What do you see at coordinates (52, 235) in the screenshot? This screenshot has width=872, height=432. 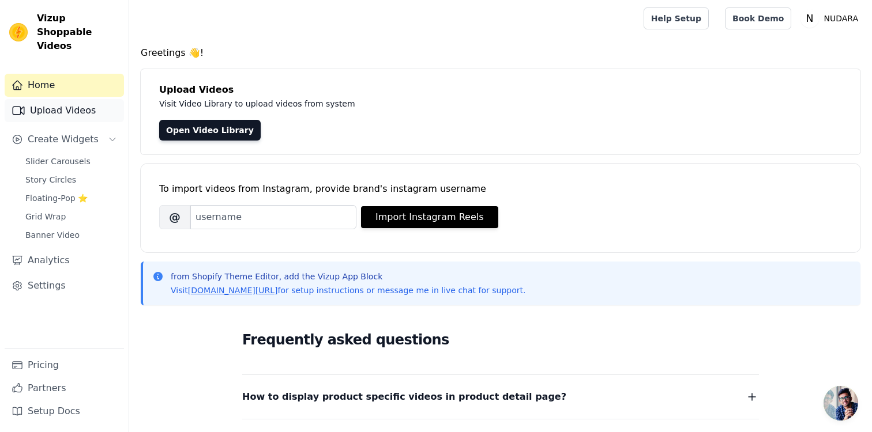 I see `span: Banner Video` at bounding box center [52, 235].